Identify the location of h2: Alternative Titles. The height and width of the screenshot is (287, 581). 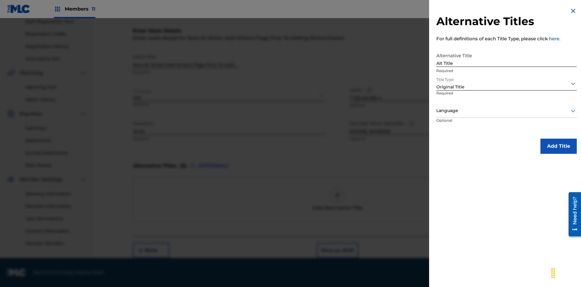
(507, 21).